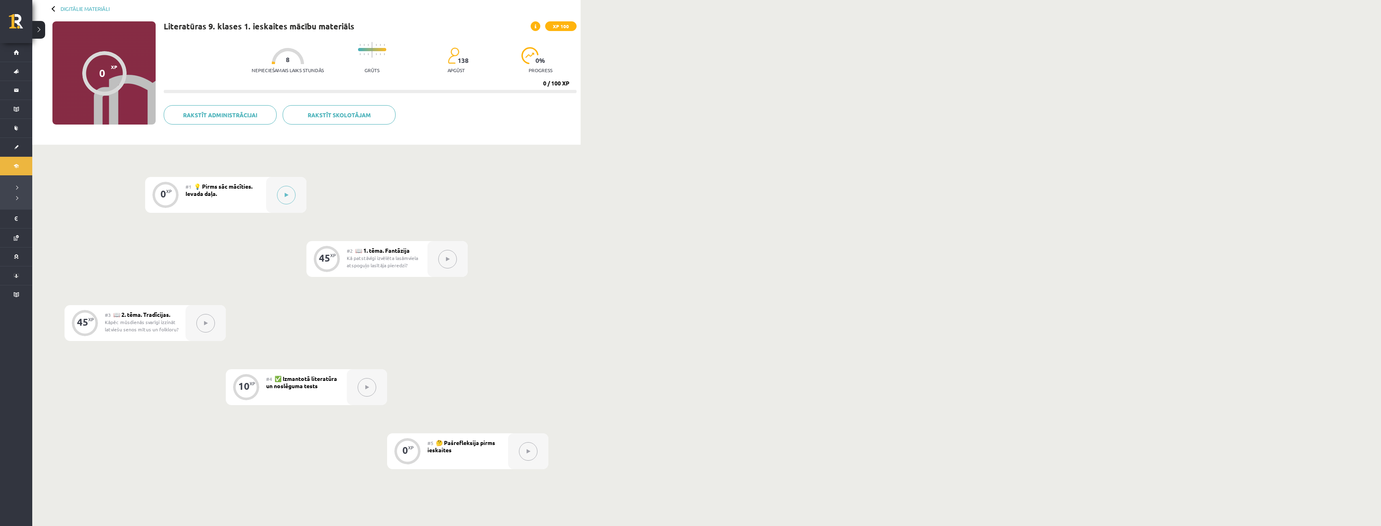  I want to click on div: 10, so click(244, 386).